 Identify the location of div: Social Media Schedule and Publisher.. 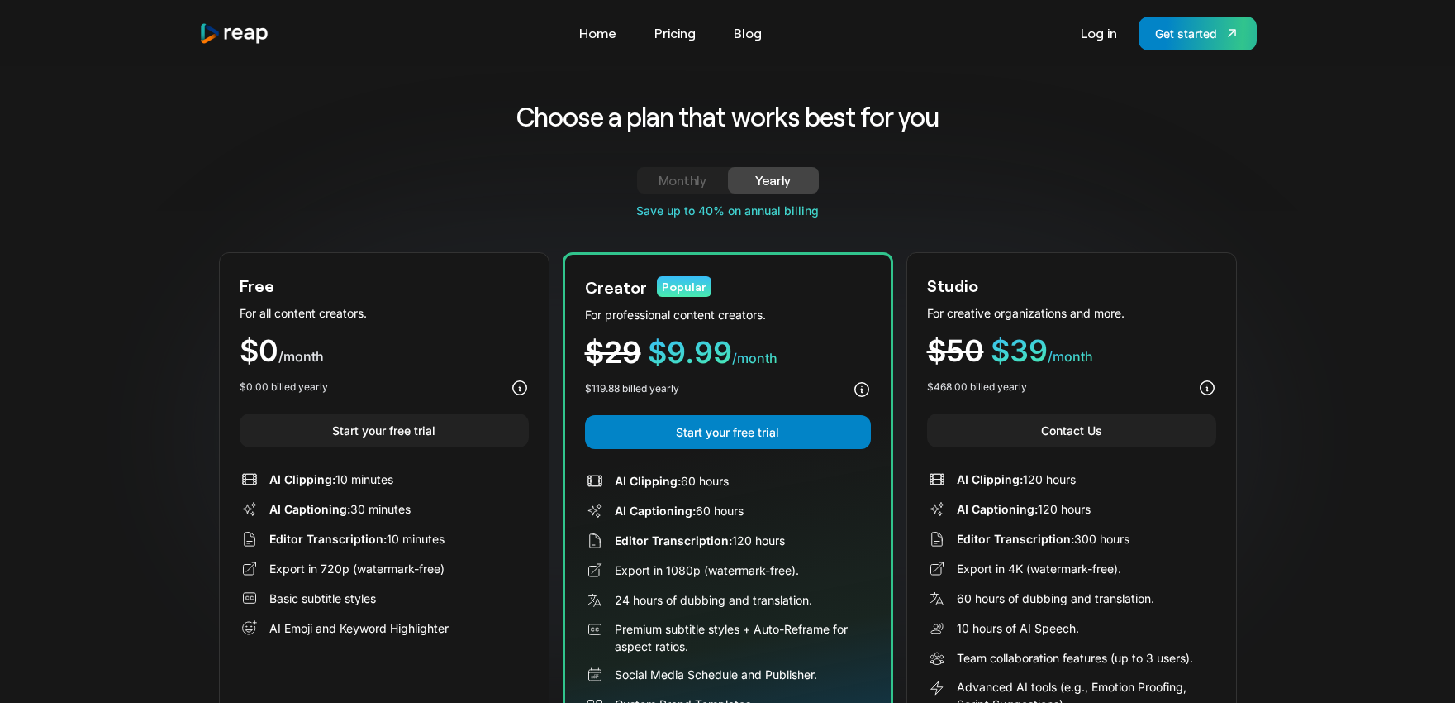
(716, 674).